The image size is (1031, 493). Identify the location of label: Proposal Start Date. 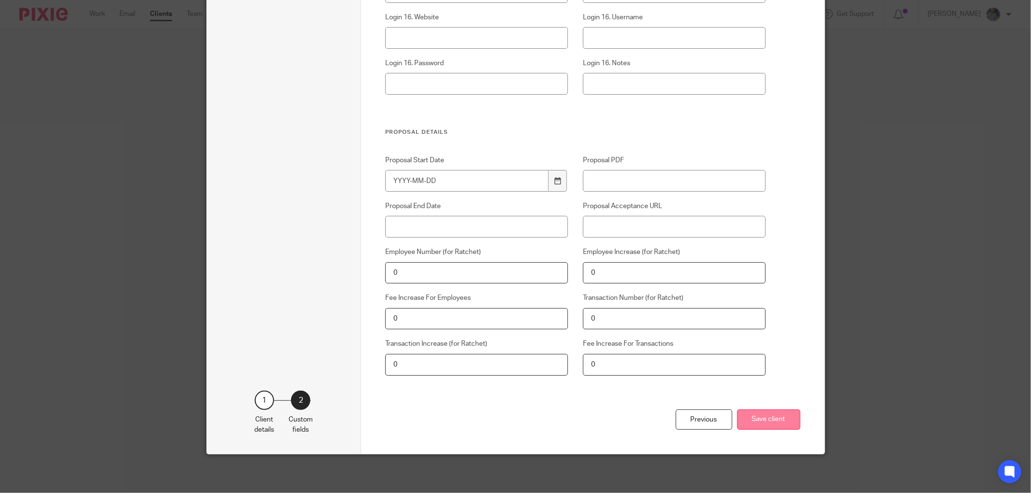
(476, 160).